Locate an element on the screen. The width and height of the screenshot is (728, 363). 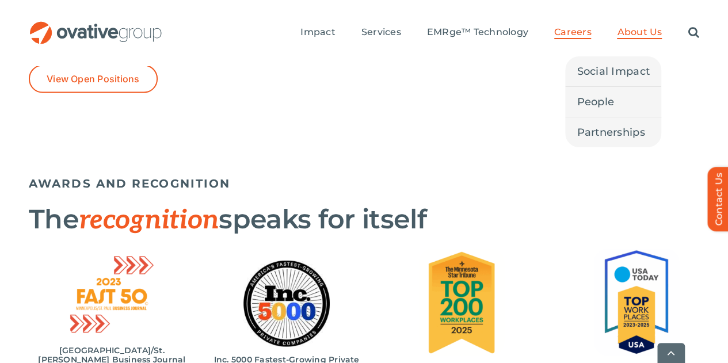
a: OG_Full_horizontal_RGB is located at coordinates (95, 25).